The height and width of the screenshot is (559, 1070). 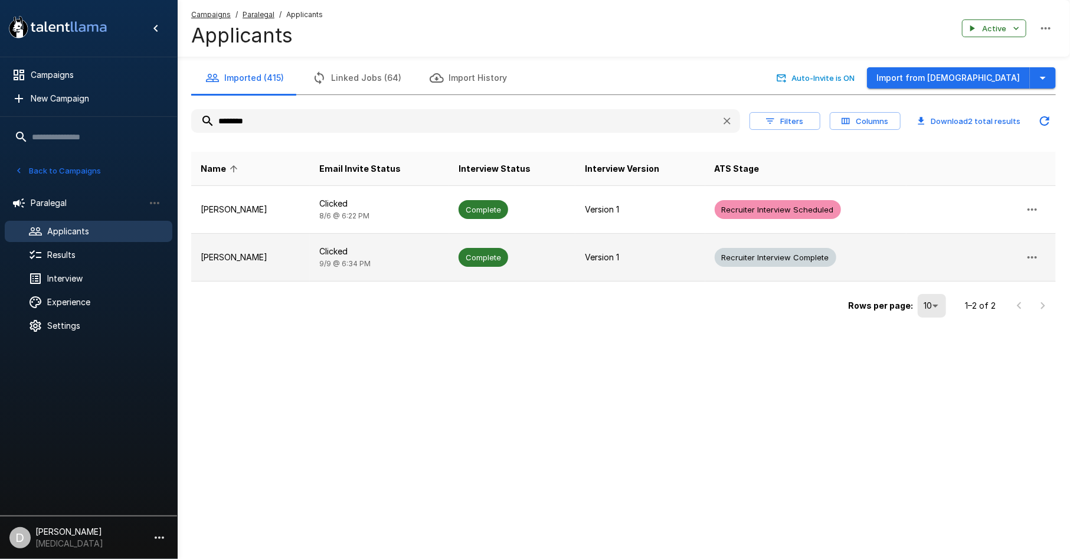 What do you see at coordinates (932, 306) in the screenshot?
I see `div: 10` at bounding box center [932, 306].